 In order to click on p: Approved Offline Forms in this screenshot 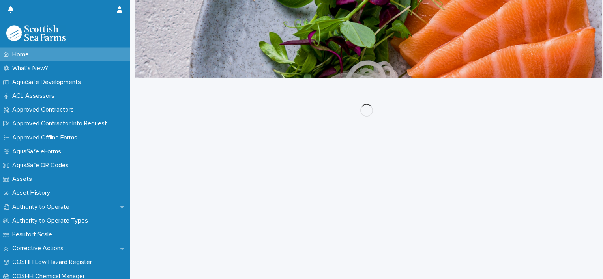, I will do `click(46, 138)`.